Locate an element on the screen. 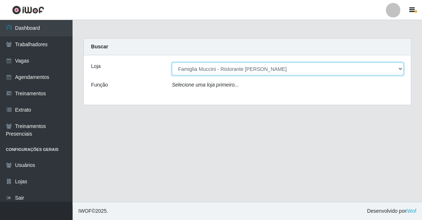 This screenshot has width=422, height=220. img: CoreUI Logo is located at coordinates (28, 10).